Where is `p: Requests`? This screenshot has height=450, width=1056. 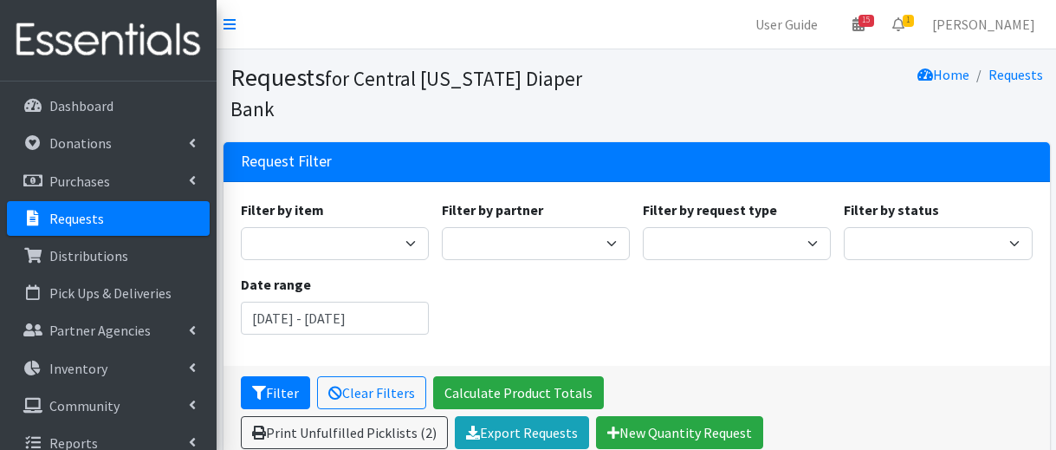 p: Requests is located at coordinates (76, 218).